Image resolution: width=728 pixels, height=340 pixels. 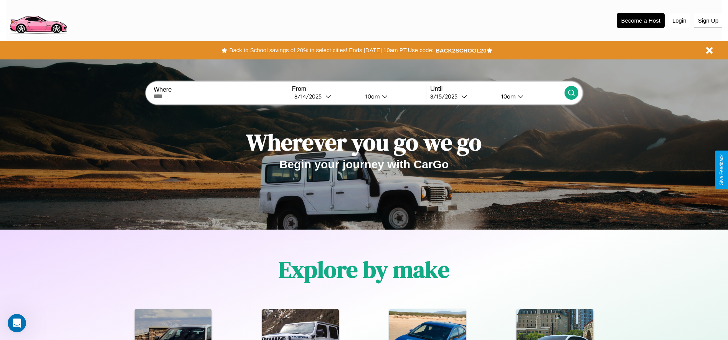 What do you see at coordinates (640, 20) in the screenshot?
I see `button: Become a Host` at bounding box center [640, 20].